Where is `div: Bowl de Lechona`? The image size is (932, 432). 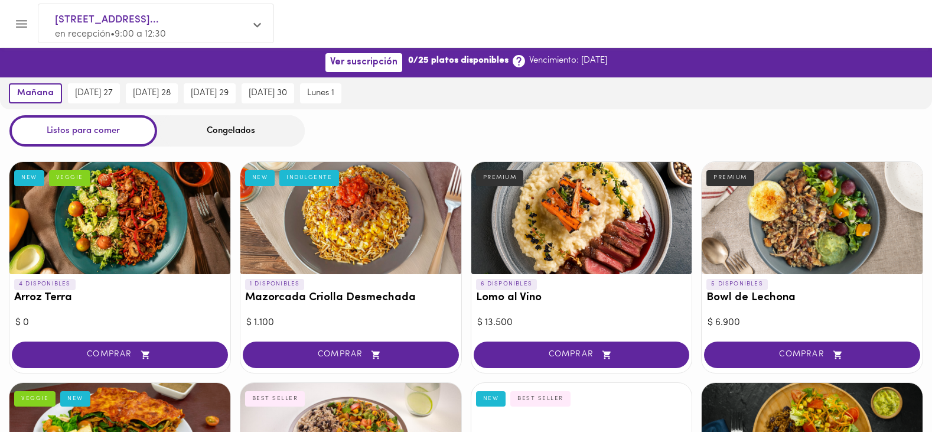 div: Bowl de Lechona is located at coordinates (812, 218).